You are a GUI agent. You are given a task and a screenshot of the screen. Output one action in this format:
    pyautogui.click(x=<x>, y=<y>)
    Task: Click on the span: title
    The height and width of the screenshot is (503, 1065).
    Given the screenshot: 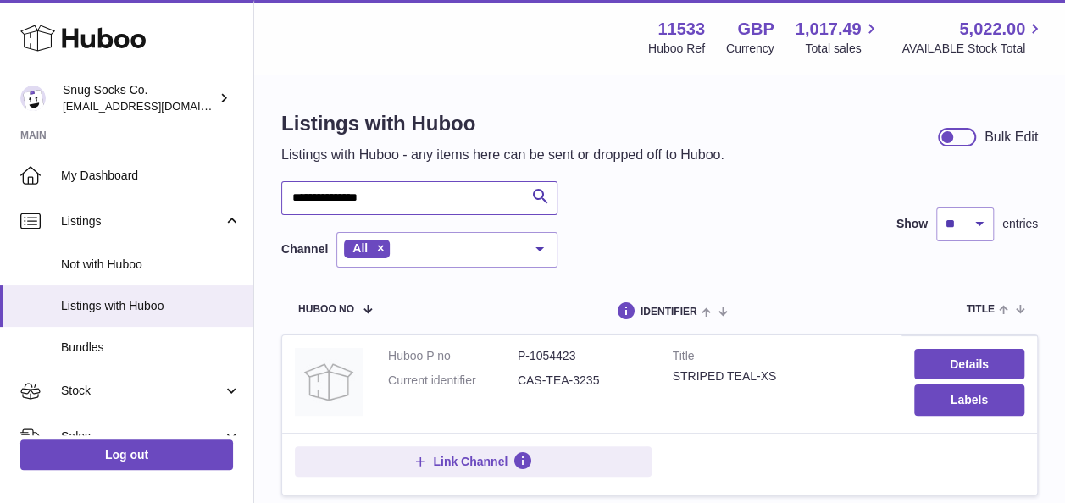 What is the action you would take?
    pyautogui.click(x=979, y=309)
    